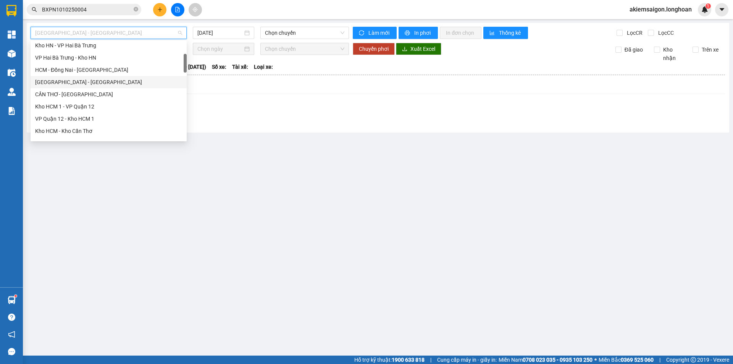 This screenshot has width=733, height=364. Describe the element at coordinates (380, 33) in the screenshot. I see `span: Làm mới` at that location.